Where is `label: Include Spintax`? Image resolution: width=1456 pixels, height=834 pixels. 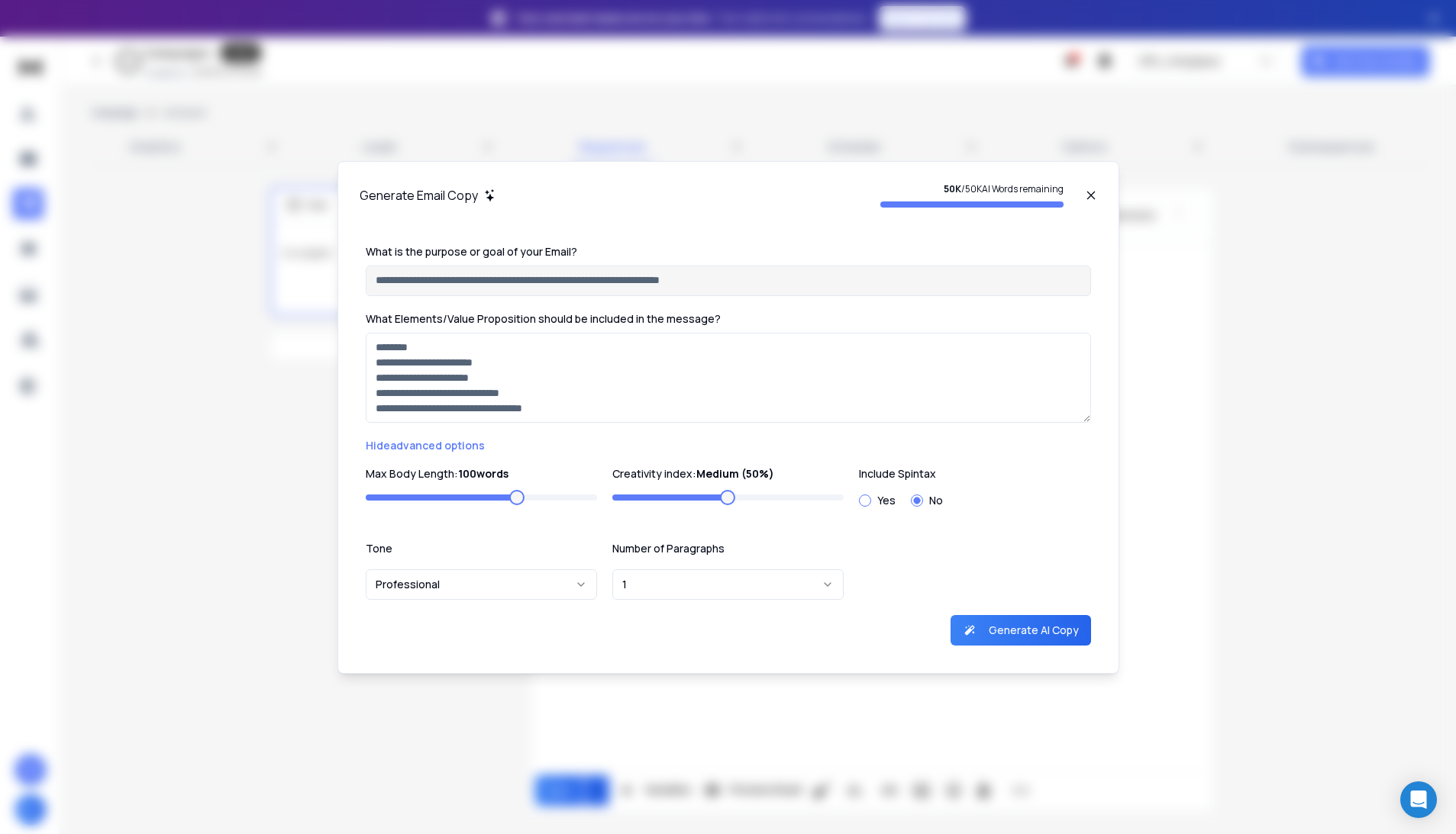
label: Include Spintax is located at coordinates (975, 475).